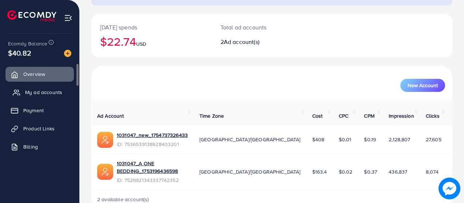  What do you see at coordinates (39, 129) in the screenshot?
I see `span: Product Links` at bounding box center [39, 129].